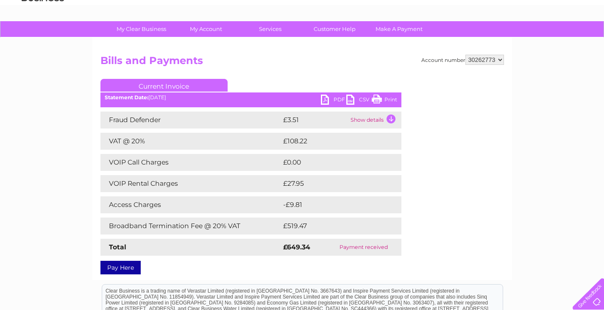  Describe the element at coordinates (363, 247) in the screenshot. I see `td: Payment received` at that location.